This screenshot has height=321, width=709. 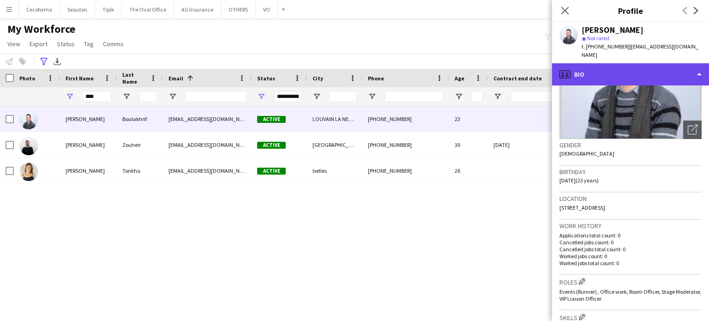 I want to click on div: LOUVAIN LA NEUVE, so click(x=335, y=119).